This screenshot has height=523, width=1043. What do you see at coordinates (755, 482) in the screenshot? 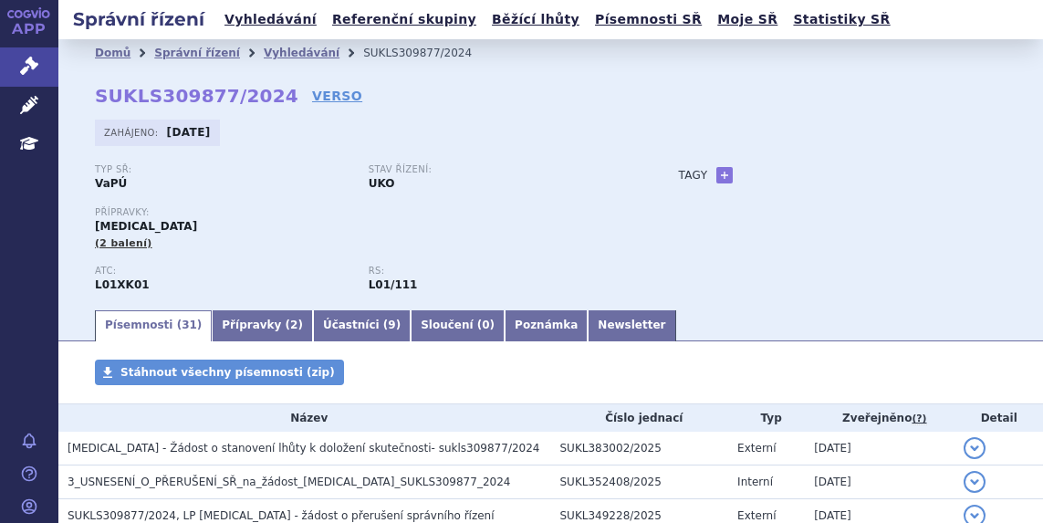
I see `span: Interní` at bounding box center [755, 482].